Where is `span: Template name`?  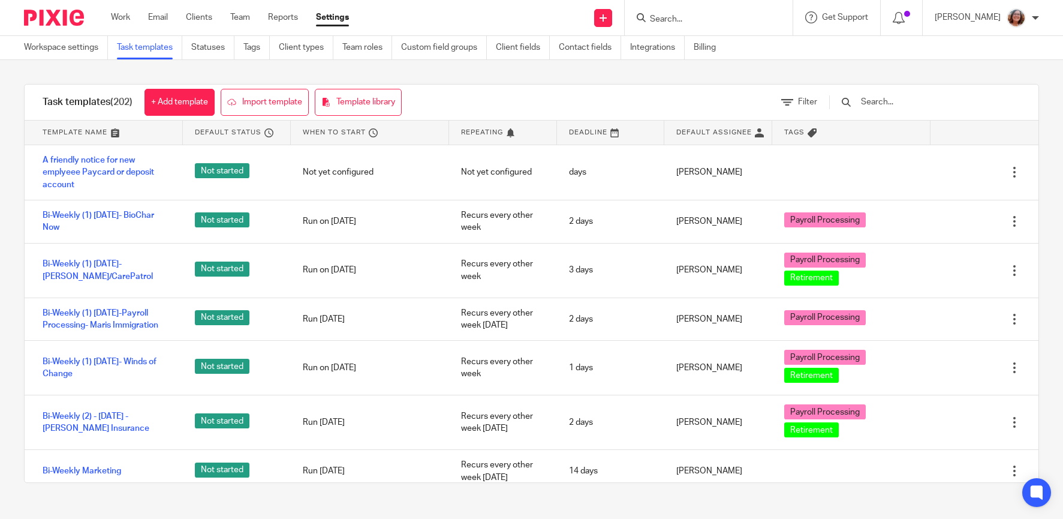 span: Template name is located at coordinates (75, 132).